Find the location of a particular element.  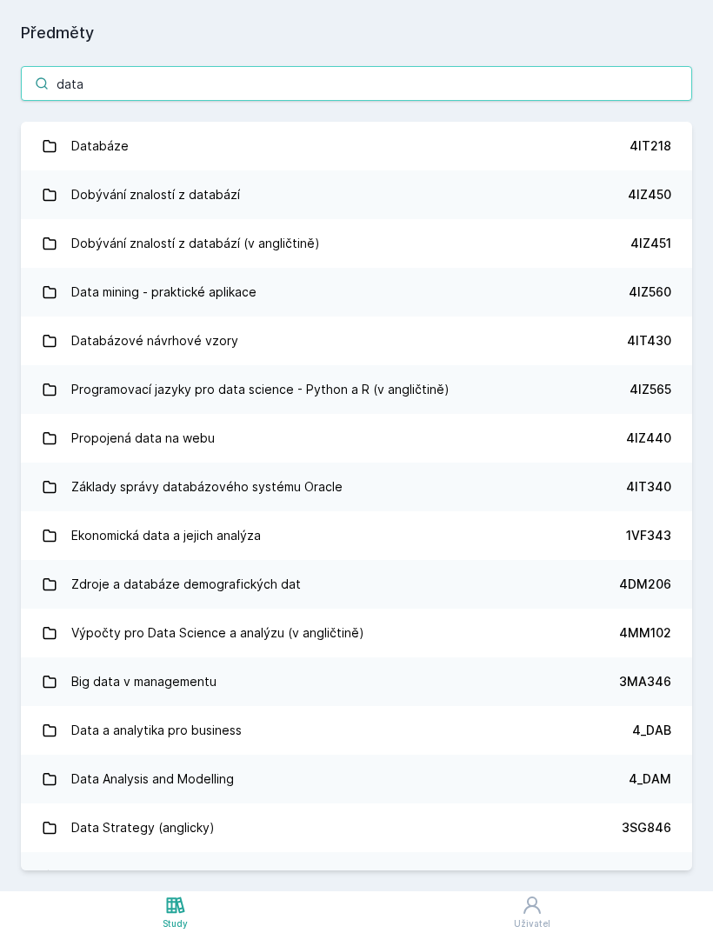

div: Study is located at coordinates (175, 924).